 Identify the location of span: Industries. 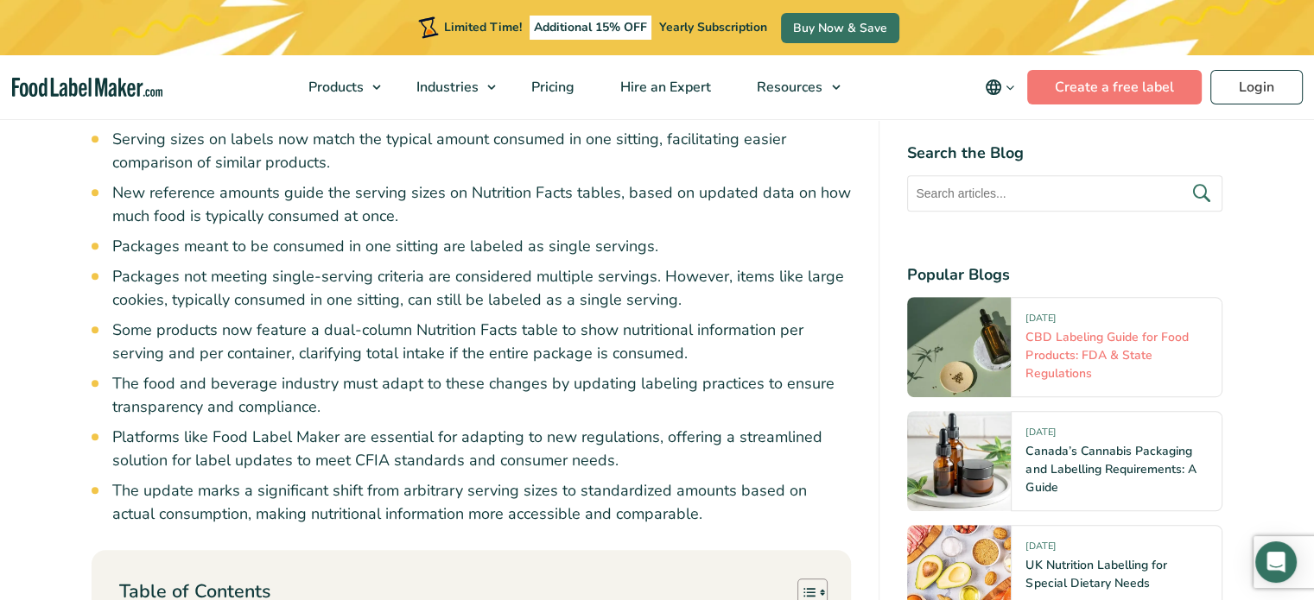
(446, 87).